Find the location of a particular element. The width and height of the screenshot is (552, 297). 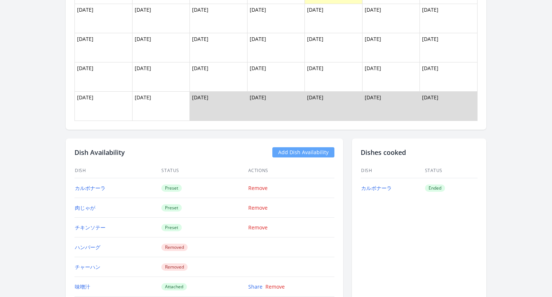

th: Actions is located at coordinates (291, 170).